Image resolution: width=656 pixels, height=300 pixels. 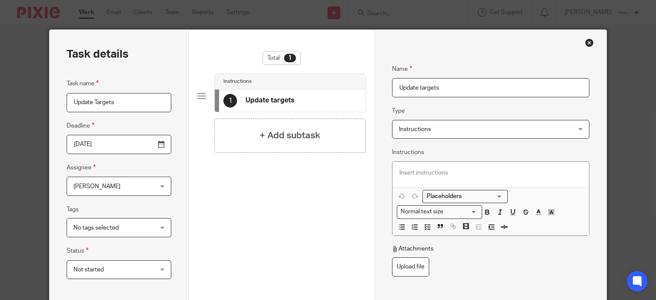 What do you see at coordinates (119, 102) in the screenshot?
I see `input: Task name` at bounding box center [119, 102].